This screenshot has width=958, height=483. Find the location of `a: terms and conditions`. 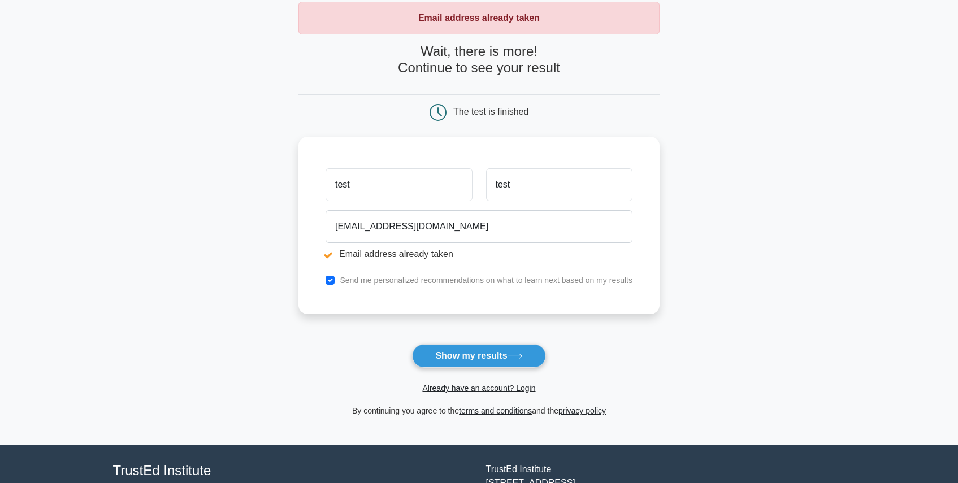

a: terms and conditions is located at coordinates (495, 411).